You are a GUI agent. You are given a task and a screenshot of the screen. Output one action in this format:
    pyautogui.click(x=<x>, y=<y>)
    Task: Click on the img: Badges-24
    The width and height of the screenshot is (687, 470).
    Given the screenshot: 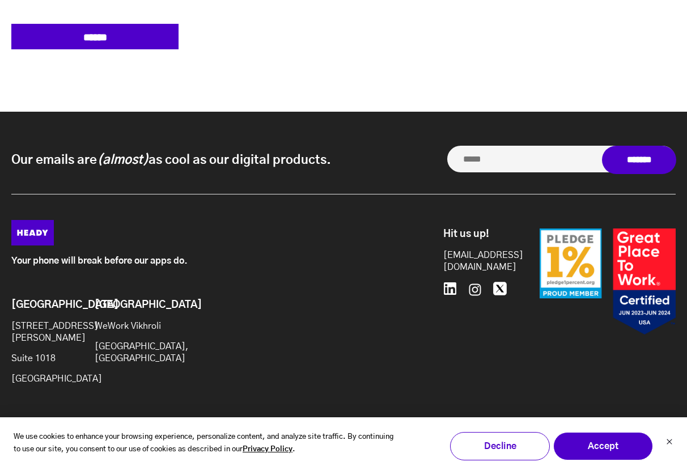 What is the action you would take?
    pyautogui.click(x=608, y=281)
    